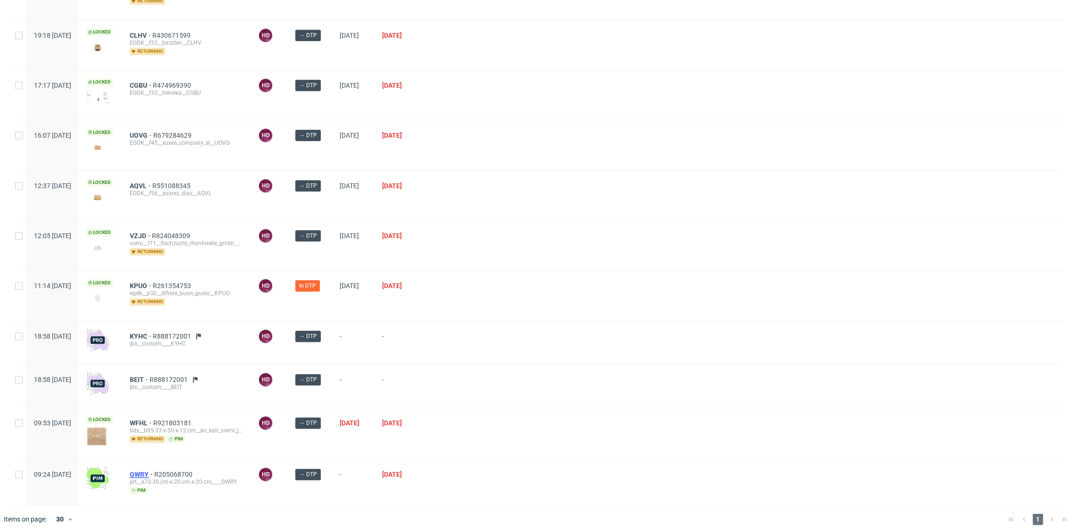  Describe the element at coordinates (141, 236) in the screenshot. I see `a: VZJD` at that location.